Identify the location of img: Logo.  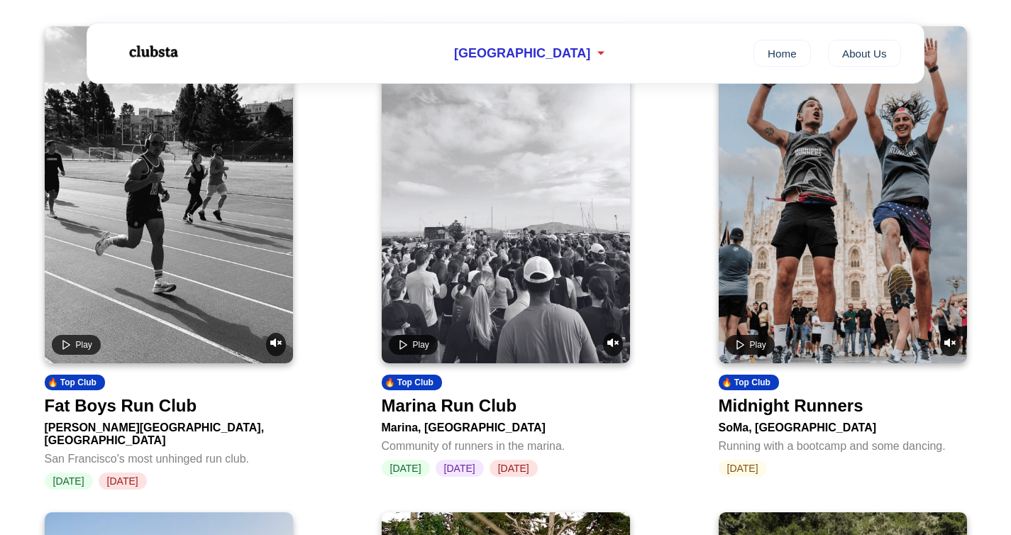
(153, 52).